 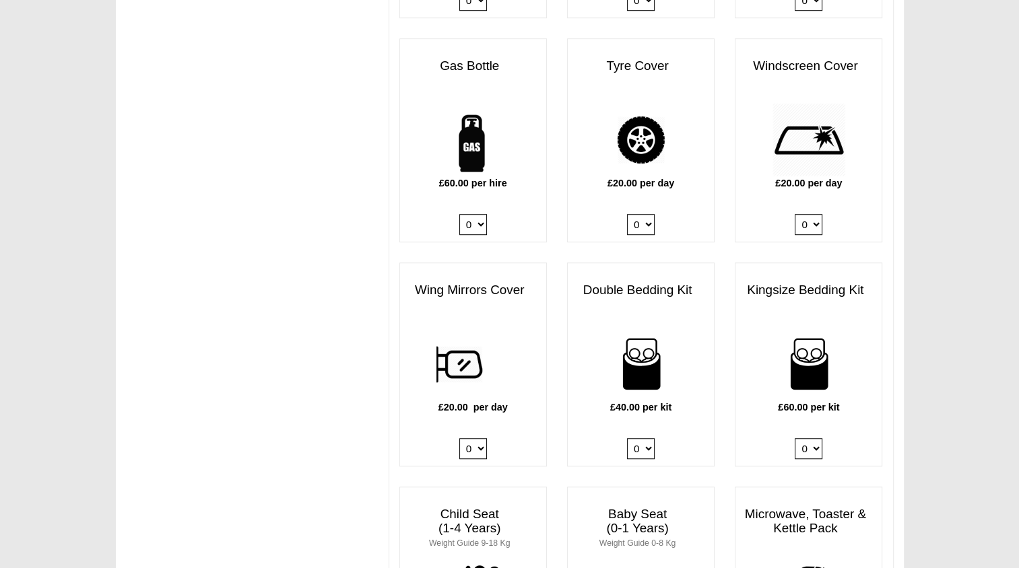 What do you see at coordinates (808, 522) in the screenshot?
I see `h3: Microwave, Toaster & Kettle Pack` at bounding box center [808, 522].